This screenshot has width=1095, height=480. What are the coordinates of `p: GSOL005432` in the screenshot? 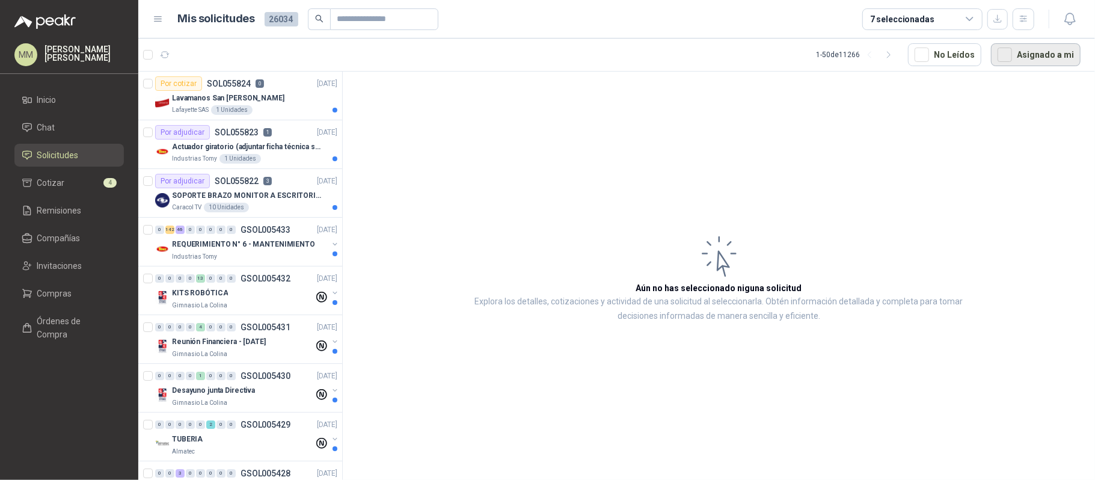 It's located at (265, 278).